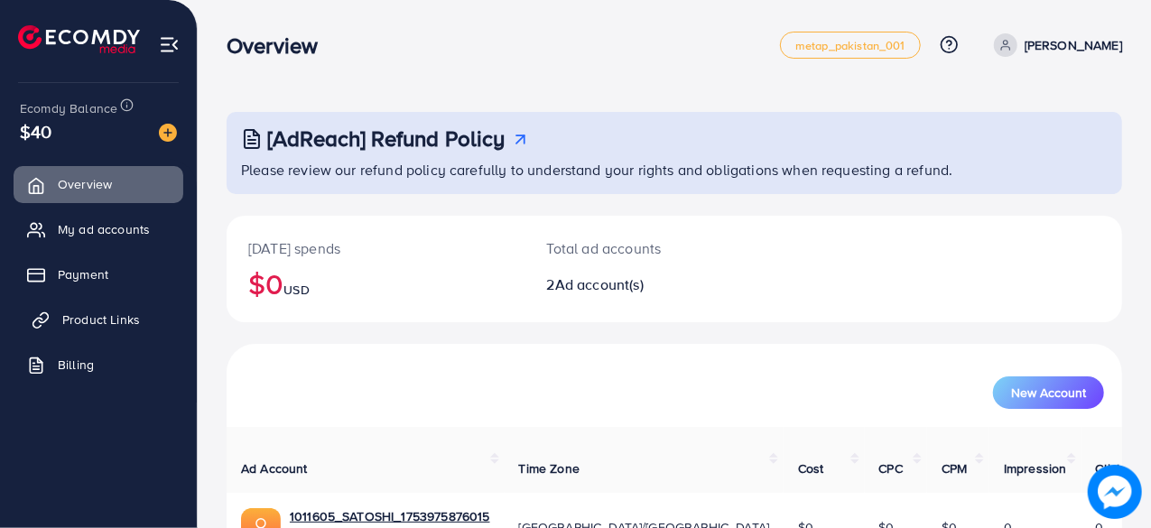  What do you see at coordinates (1048, 393) in the screenshot?
I see `button: New Account` at bounding box center [1048, 393].